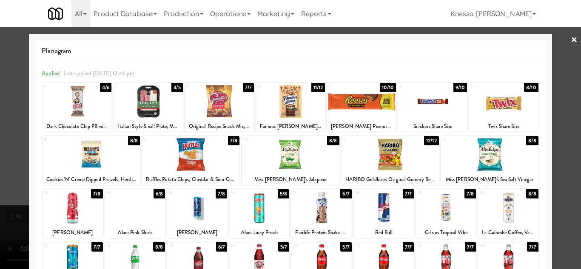  I want to click on div: 165/8Alani Juicy Peach, so click(259, 214).